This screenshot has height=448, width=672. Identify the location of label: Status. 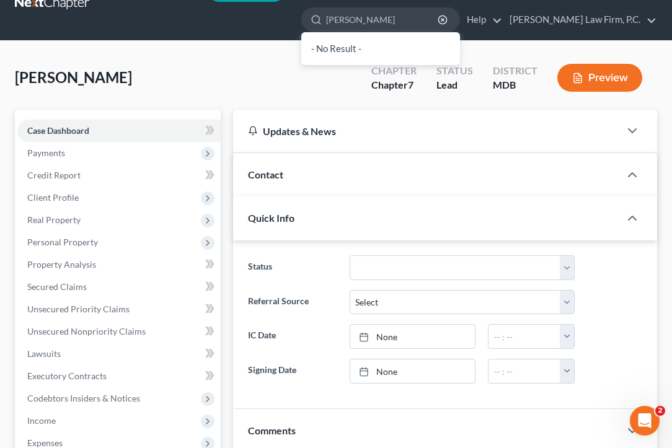
(293, 268).